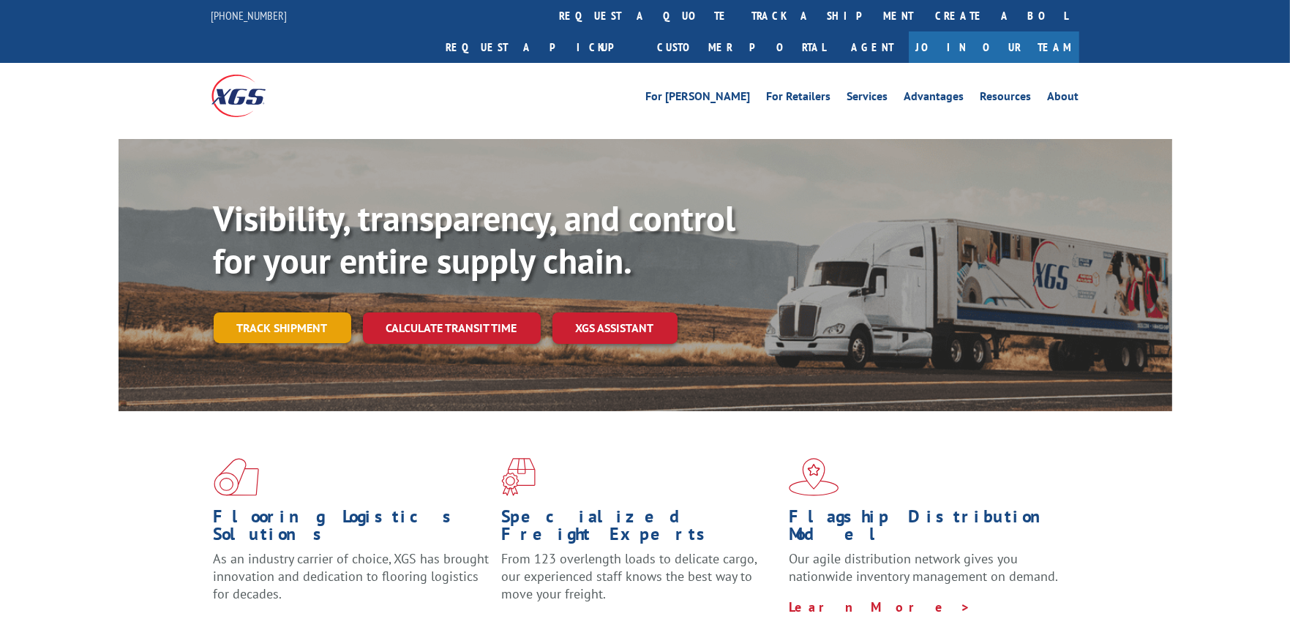 The height and width of the screenshot is (619, 1290). I want to click on img: xgs-icon-flagship-distribution-model-red, so click(814, 477).